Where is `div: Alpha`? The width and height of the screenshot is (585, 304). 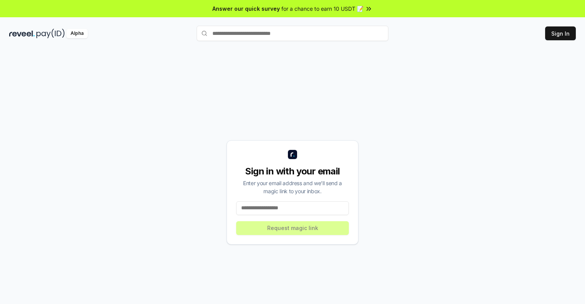
div: Alpha is located at coordinates (77, 33).